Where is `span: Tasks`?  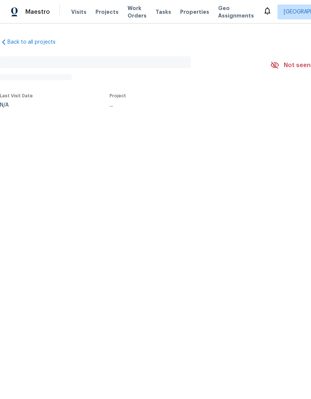
span: Tasks is located at coordinates (163, 12).